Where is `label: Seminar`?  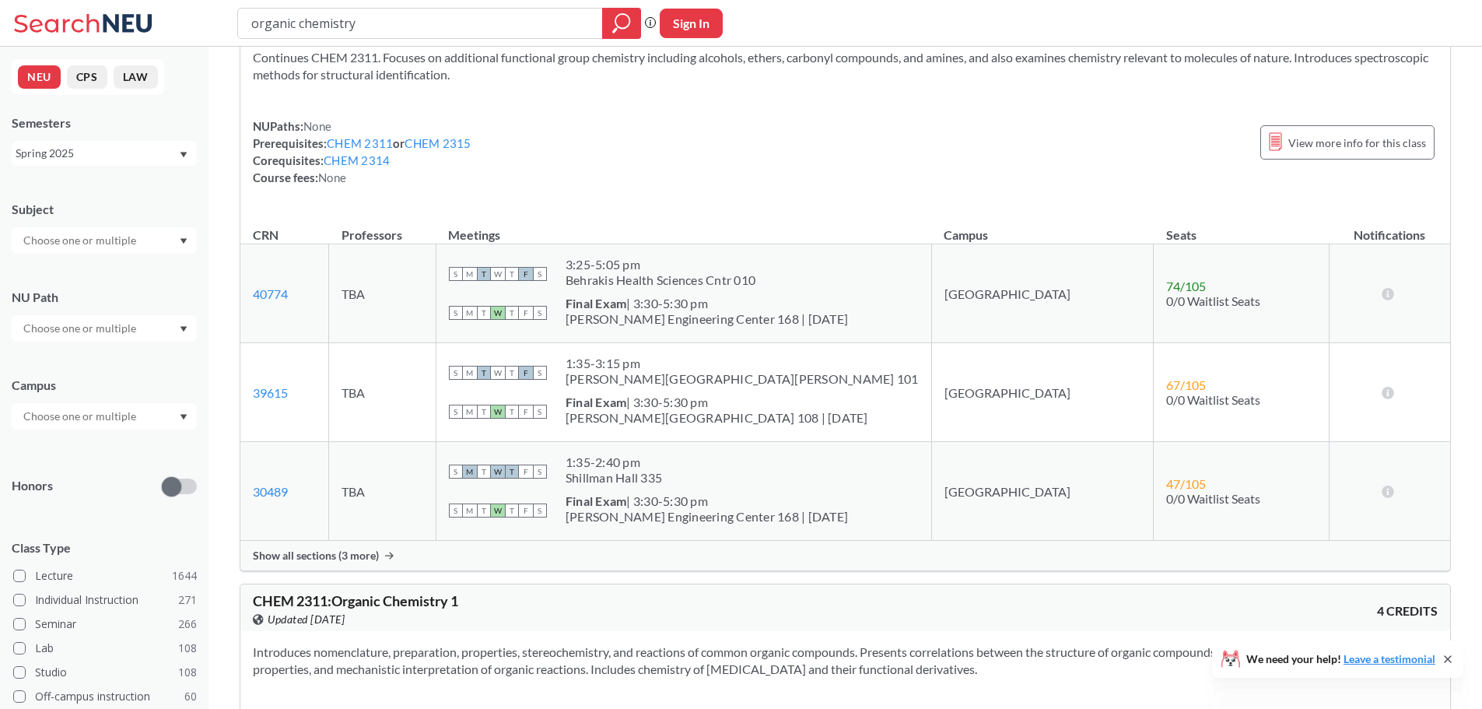
label: Seminar is located at coordinates (105, 624).